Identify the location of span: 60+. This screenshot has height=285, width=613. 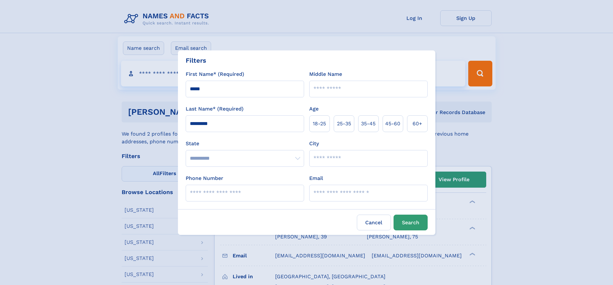
(417, 124).